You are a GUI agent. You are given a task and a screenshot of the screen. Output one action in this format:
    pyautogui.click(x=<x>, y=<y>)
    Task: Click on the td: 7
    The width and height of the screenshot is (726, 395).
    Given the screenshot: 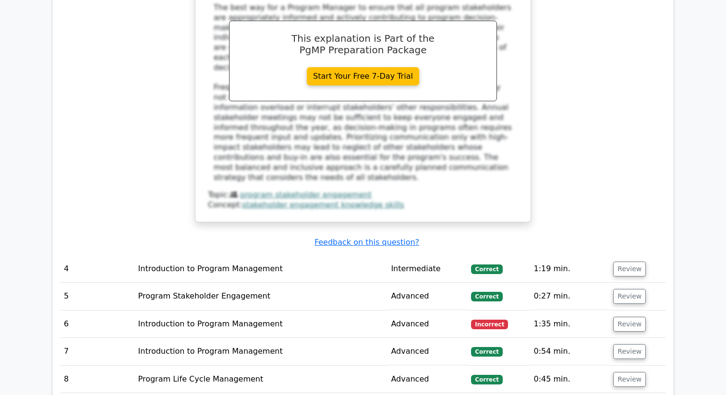 What is the action you would take?
    pyautogui.click(x=97, y=351)
    